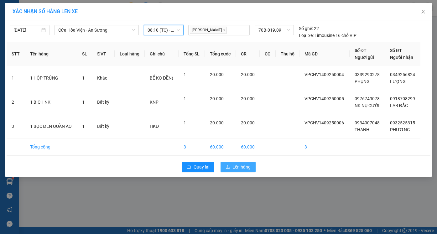 The image size is (437, 234). Describe the element at coordinates (103, 54) in the screenshot. I see `th: ĐVT` at that location.